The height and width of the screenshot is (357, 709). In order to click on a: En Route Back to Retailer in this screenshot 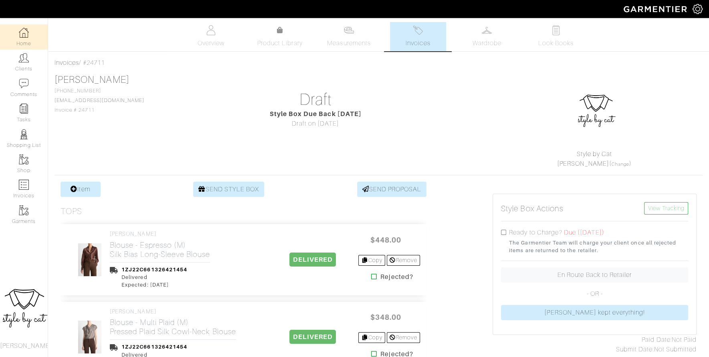, I will do `click(594, 275)`.